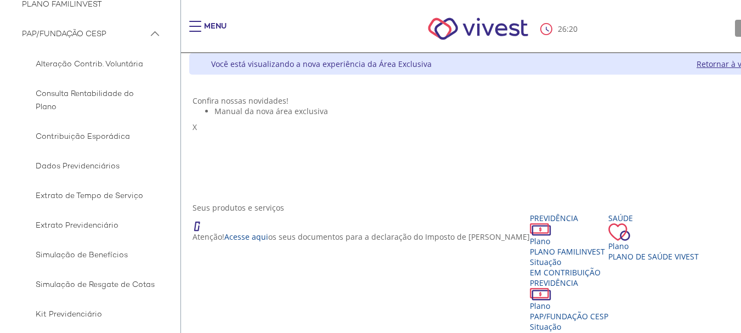 The width and height of the screenshot is (741, 333). Describe the element at coordinates (574, 29) in the screenshot. I see `span: 20` at that location.